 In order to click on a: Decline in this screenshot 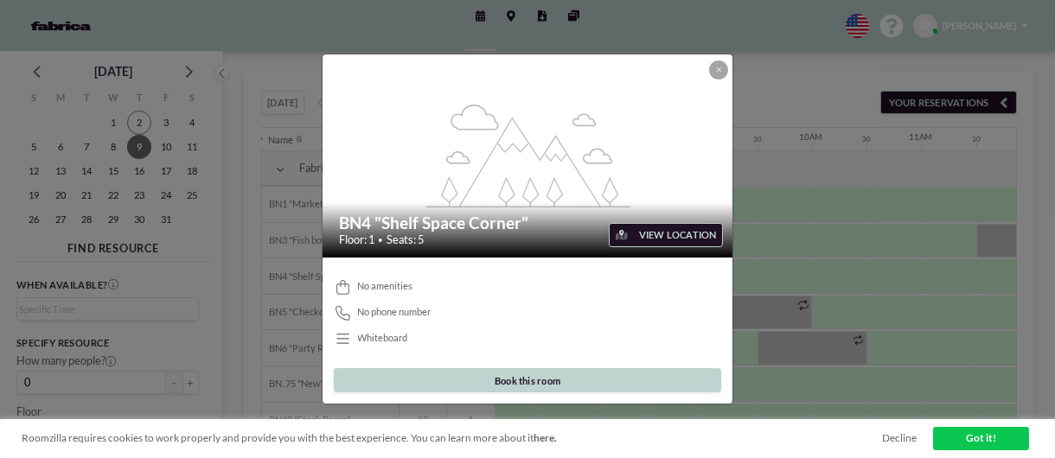, I will do `click(899, 439)`.